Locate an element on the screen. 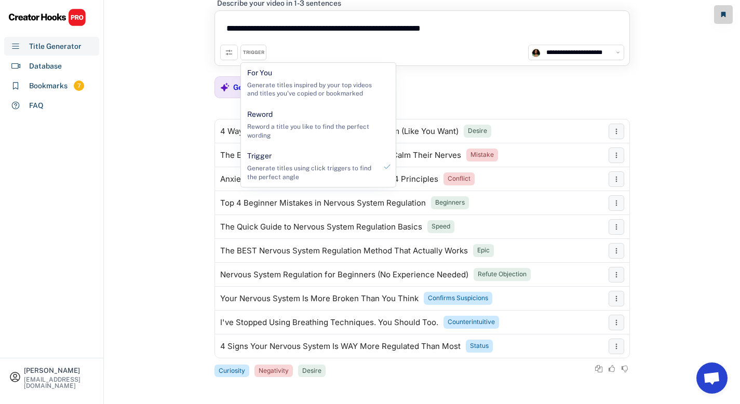 This screenshot has width=740, height=404. div: 4 Ways to Finally Regulate Your Nervous System (Like You Want) is located at coordinates (339, 131).